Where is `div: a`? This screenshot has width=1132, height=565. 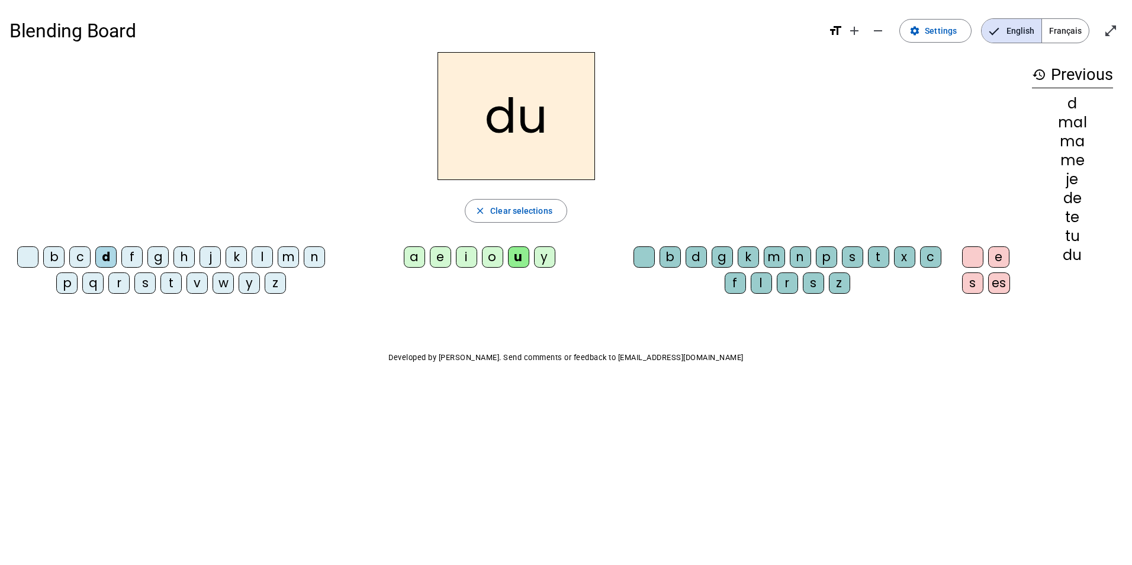 div: a is located at coordinates (415, 257).